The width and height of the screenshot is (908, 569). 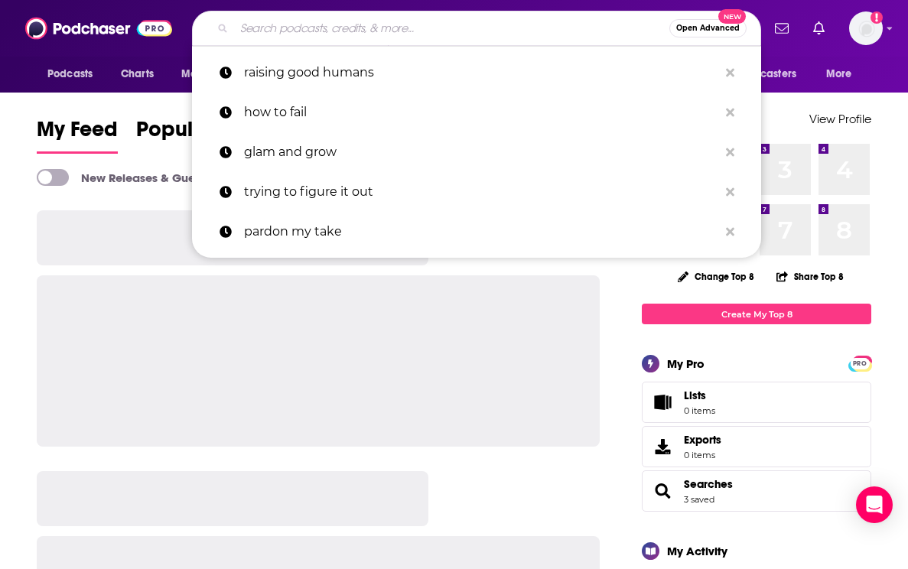 I want to click on a: Exports, so click(x=756, y=447).